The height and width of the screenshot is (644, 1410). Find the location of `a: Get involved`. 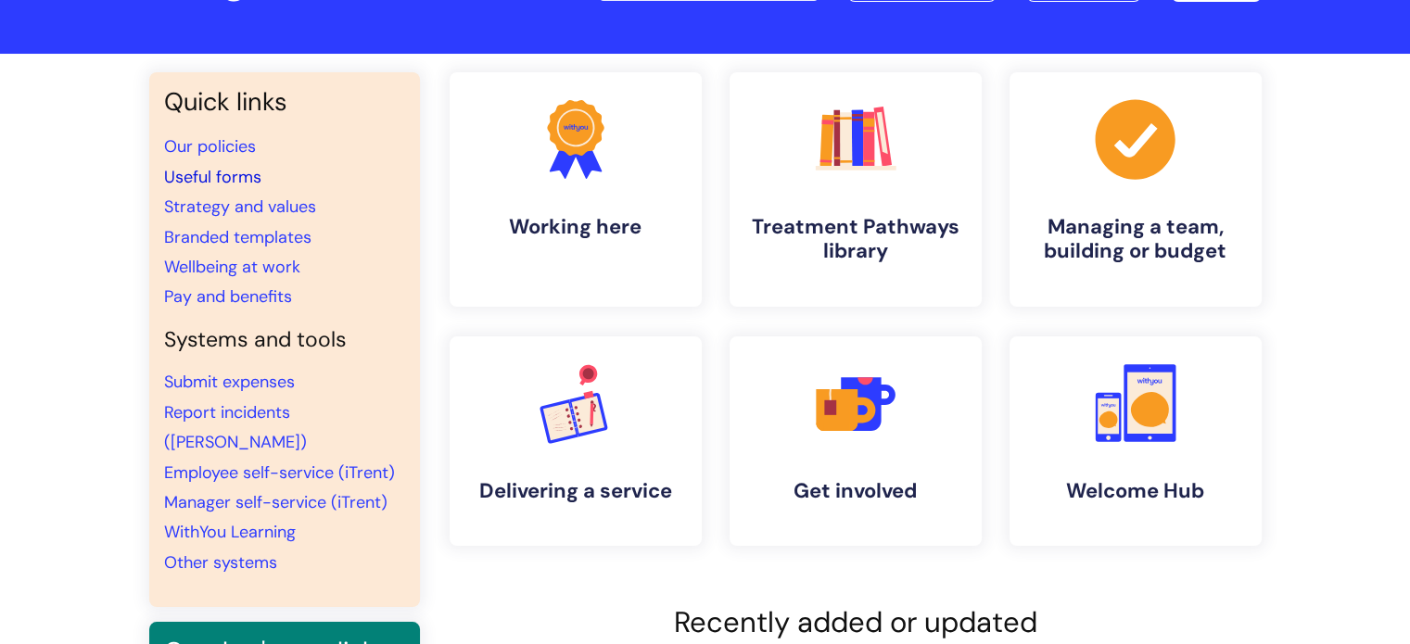

a: Get involved is located at coordinates (855, 441).